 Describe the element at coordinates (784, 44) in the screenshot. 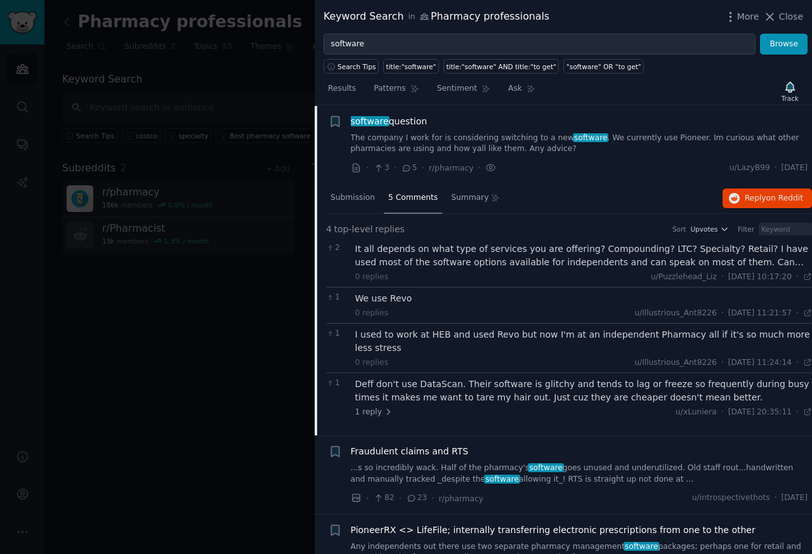

I see `button: Browse` at that location.